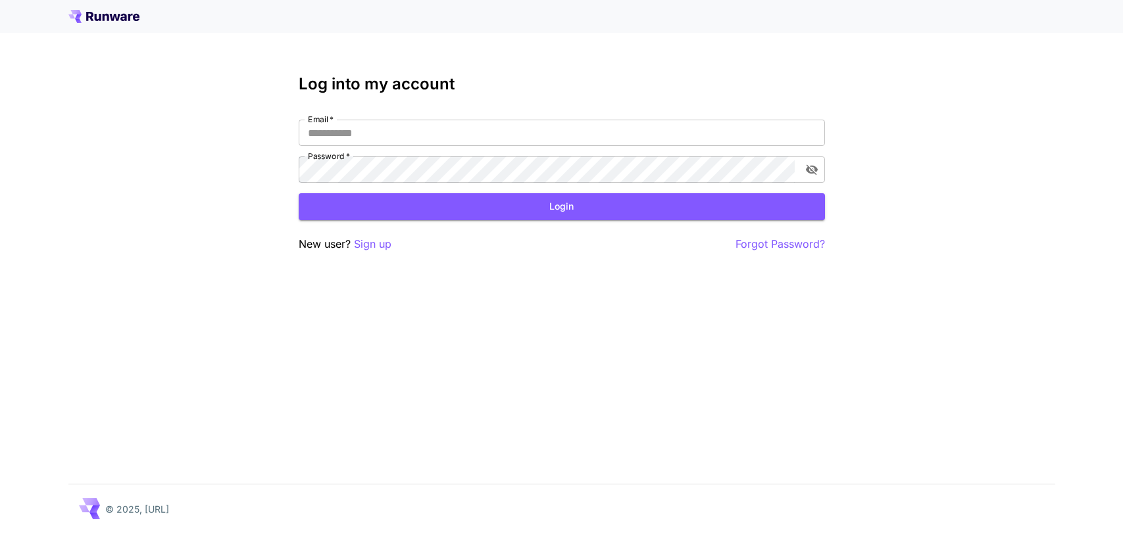  Describe the element at coordinates (562, 207) in the screenshot. I see `button: Login` at that location.